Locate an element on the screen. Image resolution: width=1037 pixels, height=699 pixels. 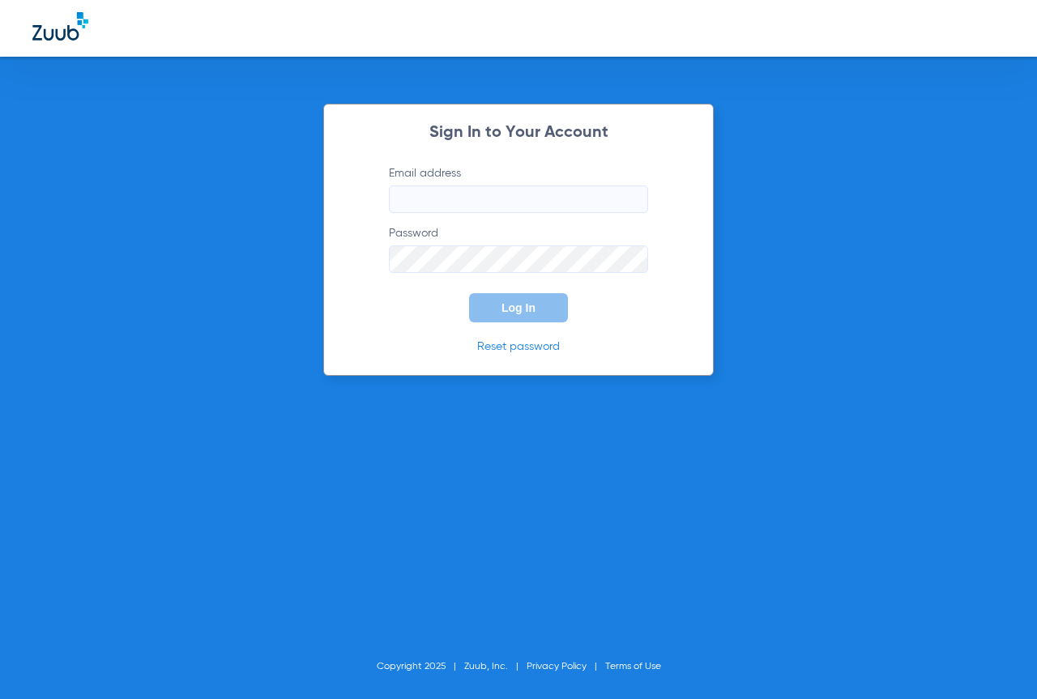
img: Zuub Logo is located at coordinates (60, 26).